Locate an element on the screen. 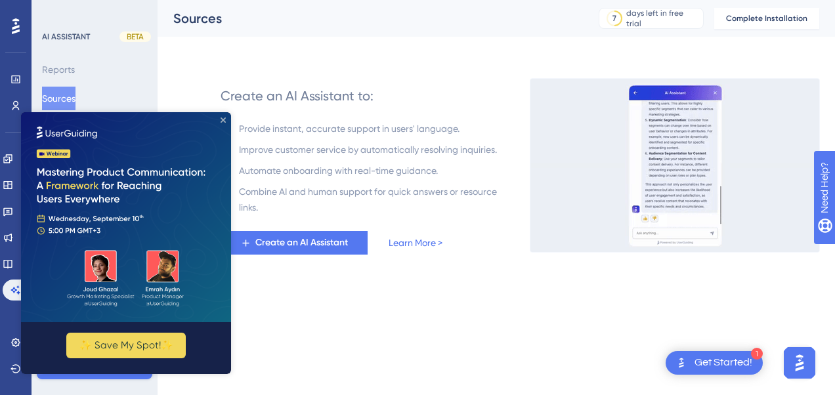  div: Create an AI Assistant to: is located at coordinates (297, 96).